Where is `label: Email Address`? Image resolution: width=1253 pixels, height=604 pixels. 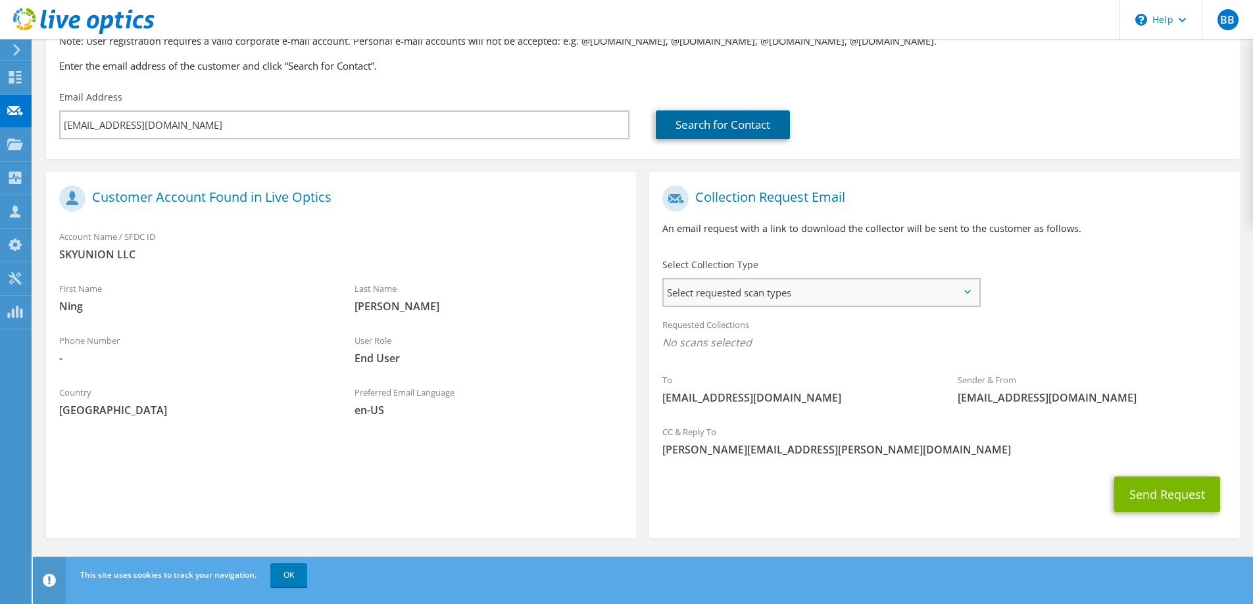 label: Email Address is located at coordinates (91, 97).